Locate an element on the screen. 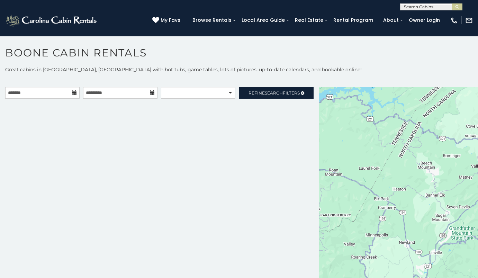  a: My Favs is located at coordinates (167, 20).